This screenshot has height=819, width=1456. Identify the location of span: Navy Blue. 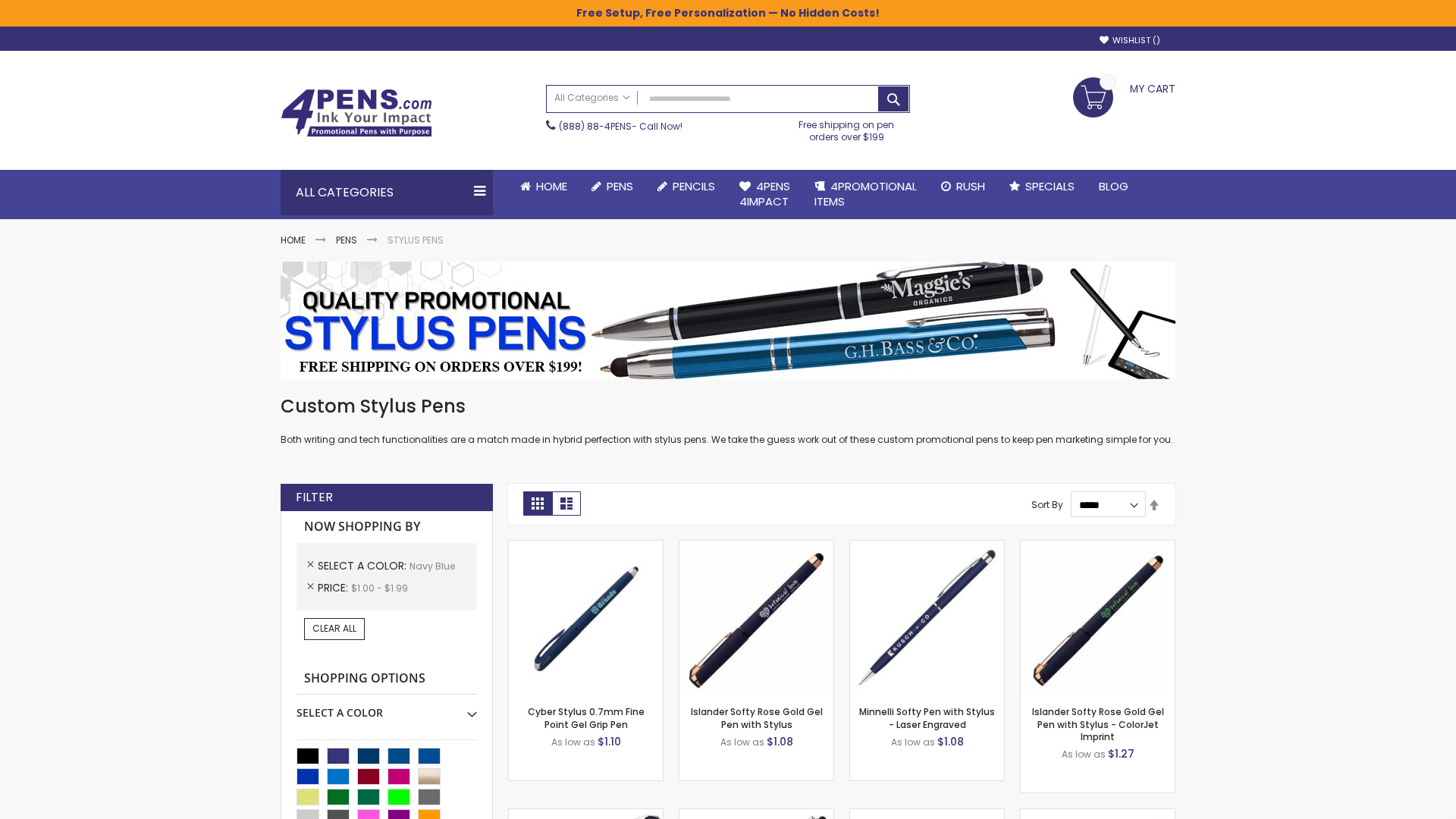
(433, 566).